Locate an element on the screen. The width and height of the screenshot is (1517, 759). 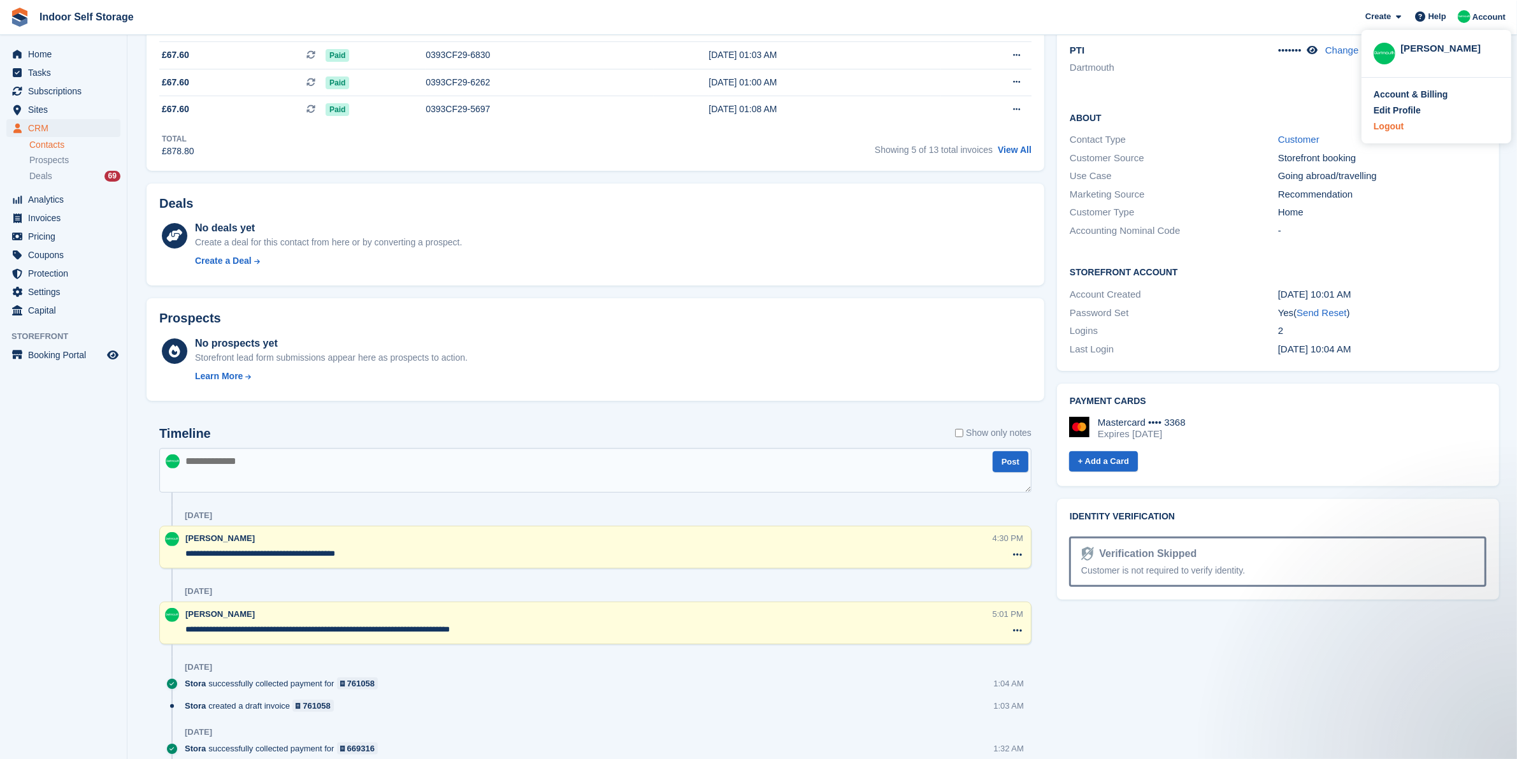
div: Logout is located at coordinates (1389, 126).